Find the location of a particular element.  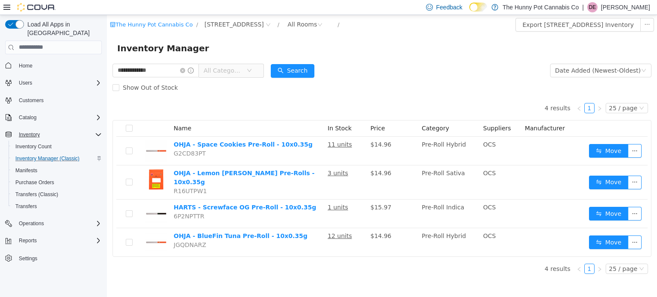

a: Purchase Orders is located at coordinates (35, 183).